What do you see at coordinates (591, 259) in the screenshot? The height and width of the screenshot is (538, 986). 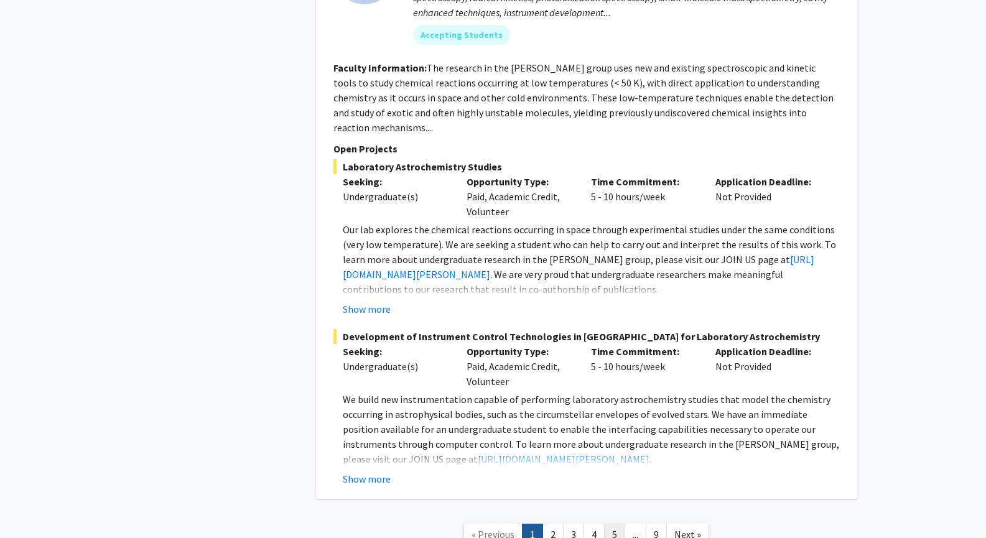 I see `p: Our lab explores the chemical reactions occurring in space through experimental studies under the...` at bounding box center [591, 259].